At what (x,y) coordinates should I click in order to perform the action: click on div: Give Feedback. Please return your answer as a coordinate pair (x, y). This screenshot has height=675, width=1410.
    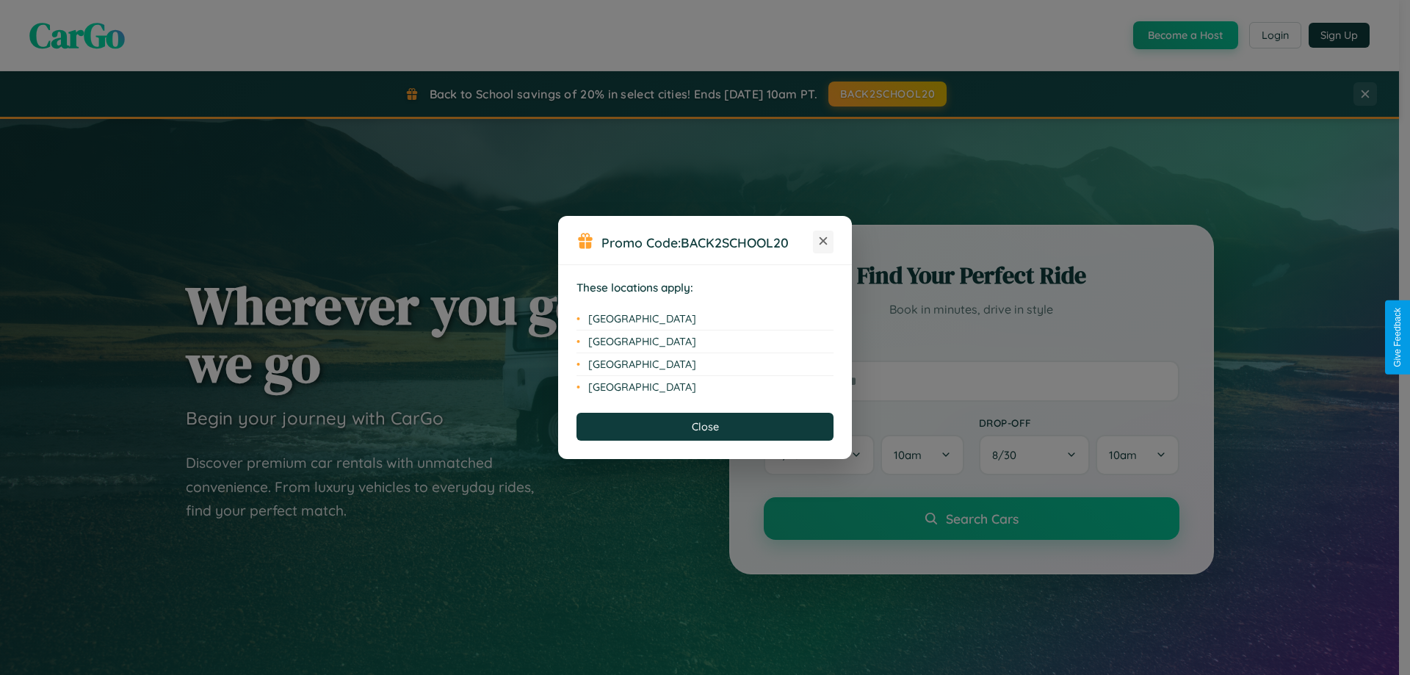
    Looking at the image, I should click on (1397, 337).